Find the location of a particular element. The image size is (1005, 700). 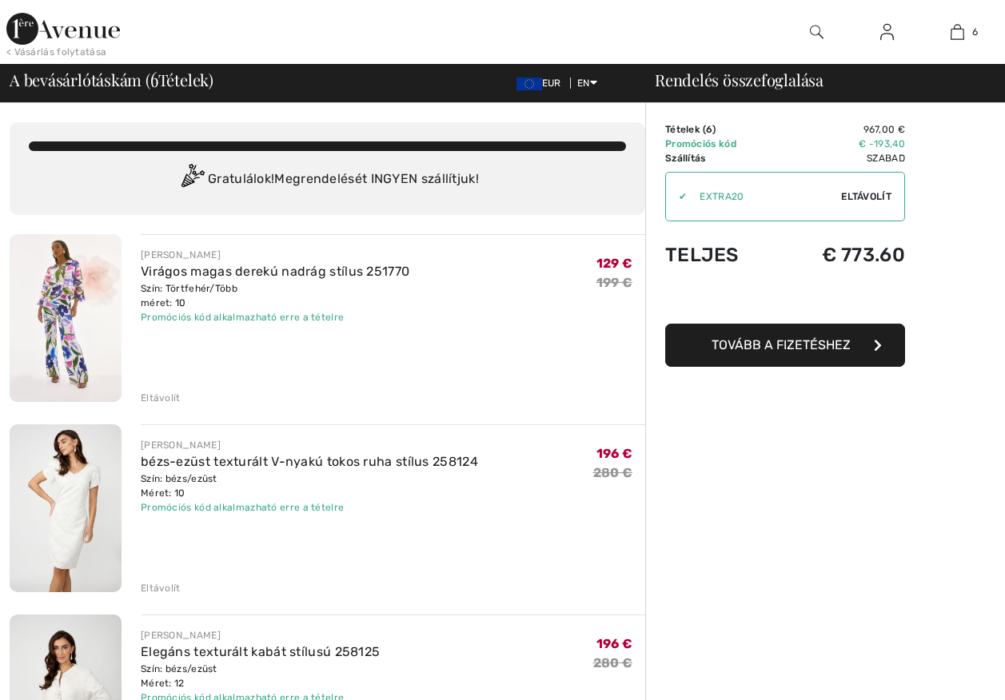

img: bézs-ezüst texturált V-nyakú tokos ruha stílus 258124 is located at coordinates (66, 509).